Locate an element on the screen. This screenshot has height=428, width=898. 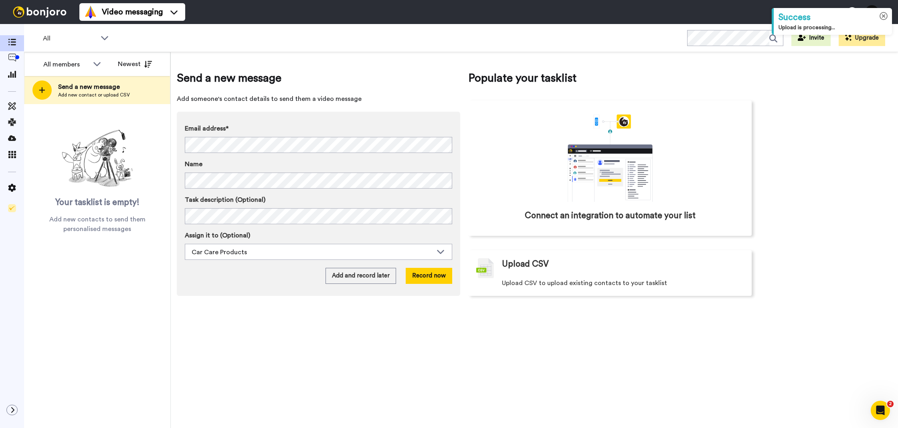
label: Email address* is located at coordinates (318, 129).